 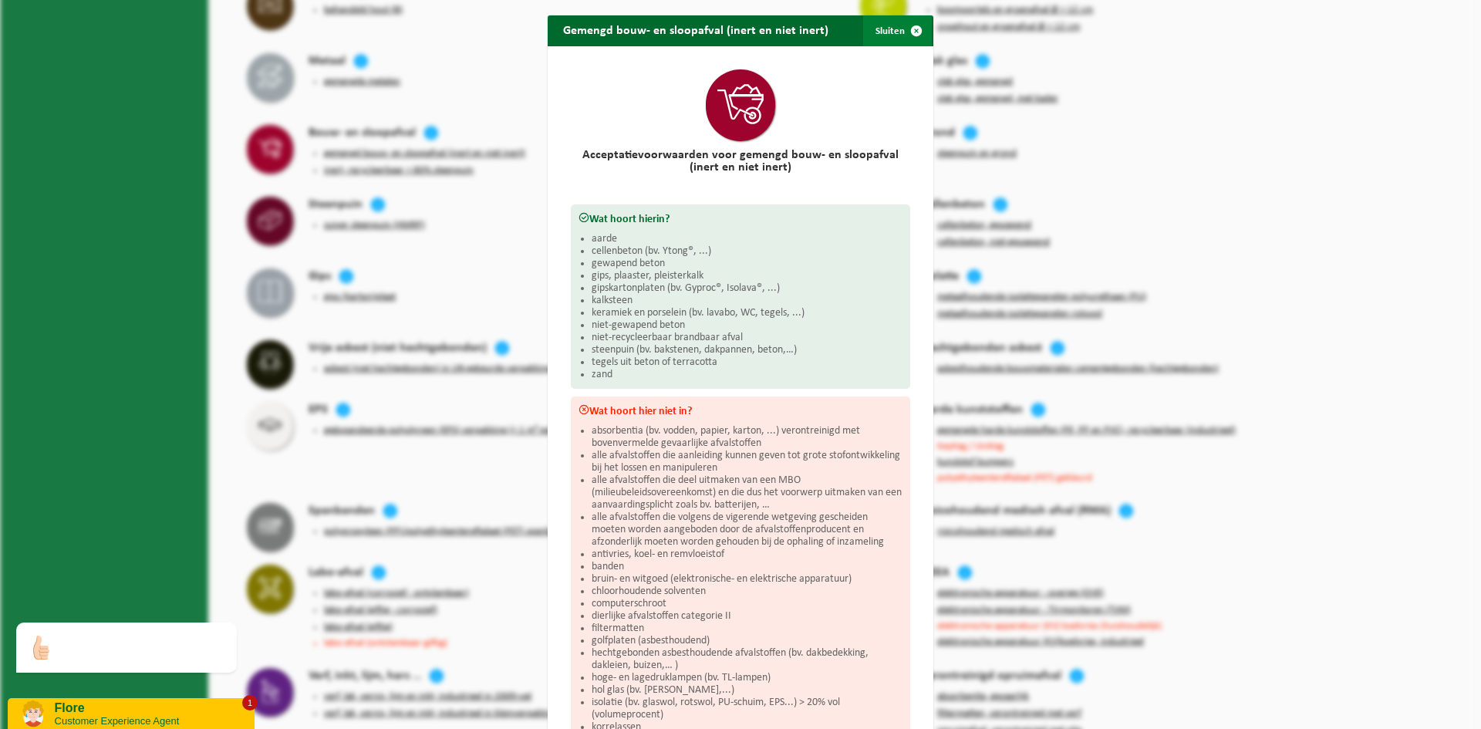 What do you see at coordinates (897, 31) in the screenshot?
I see `button: Sluiten` at bounding box center [897, 31].